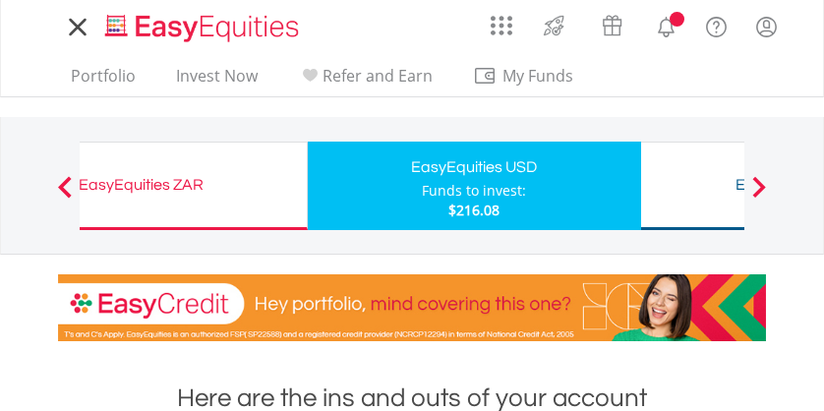  What do you see at coordinates (202, 25) in the screenshot?
I see `a: Home page` at bounding box center [202, 25].